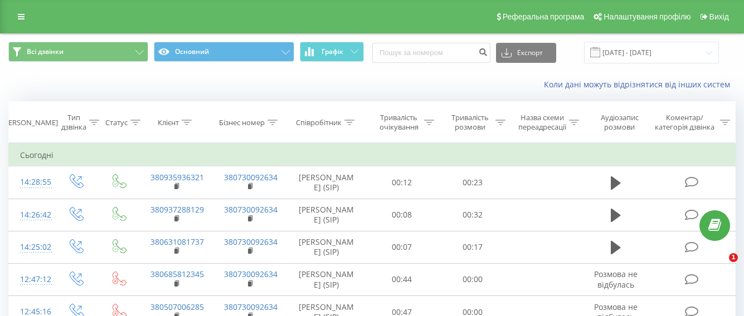  Describe the element at coordinates (431, 53) in the screenshot. I see `input: Пошук за номером` at that location.